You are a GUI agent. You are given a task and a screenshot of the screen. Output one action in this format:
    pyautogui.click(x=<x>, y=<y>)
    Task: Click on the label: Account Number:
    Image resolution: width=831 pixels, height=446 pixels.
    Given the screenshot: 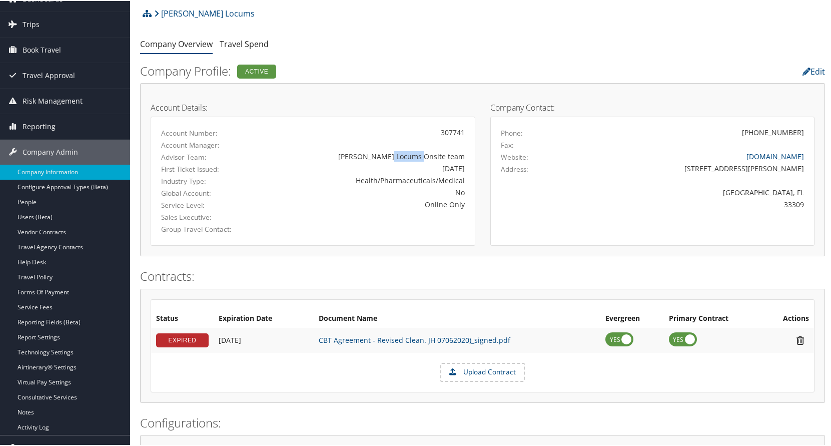 What is the action you would take?
    pyautogui.click(x=207, y=132)
    